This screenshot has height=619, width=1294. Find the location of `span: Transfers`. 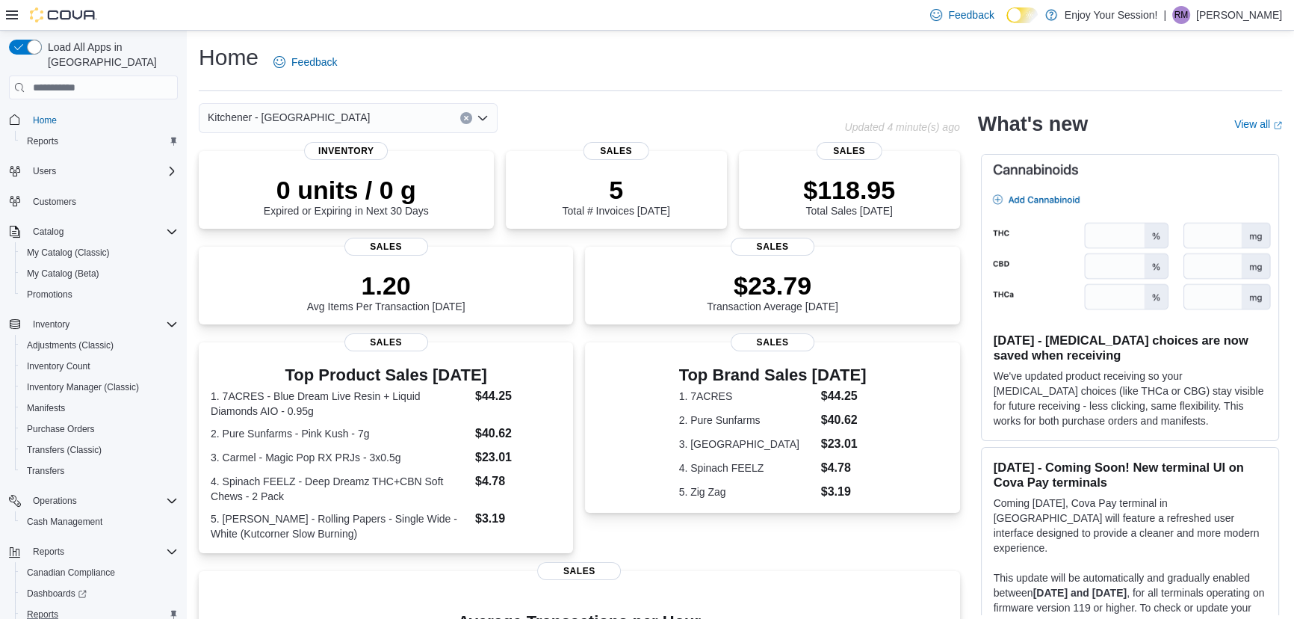

span: Transfers is located at coordinates (99, 471).